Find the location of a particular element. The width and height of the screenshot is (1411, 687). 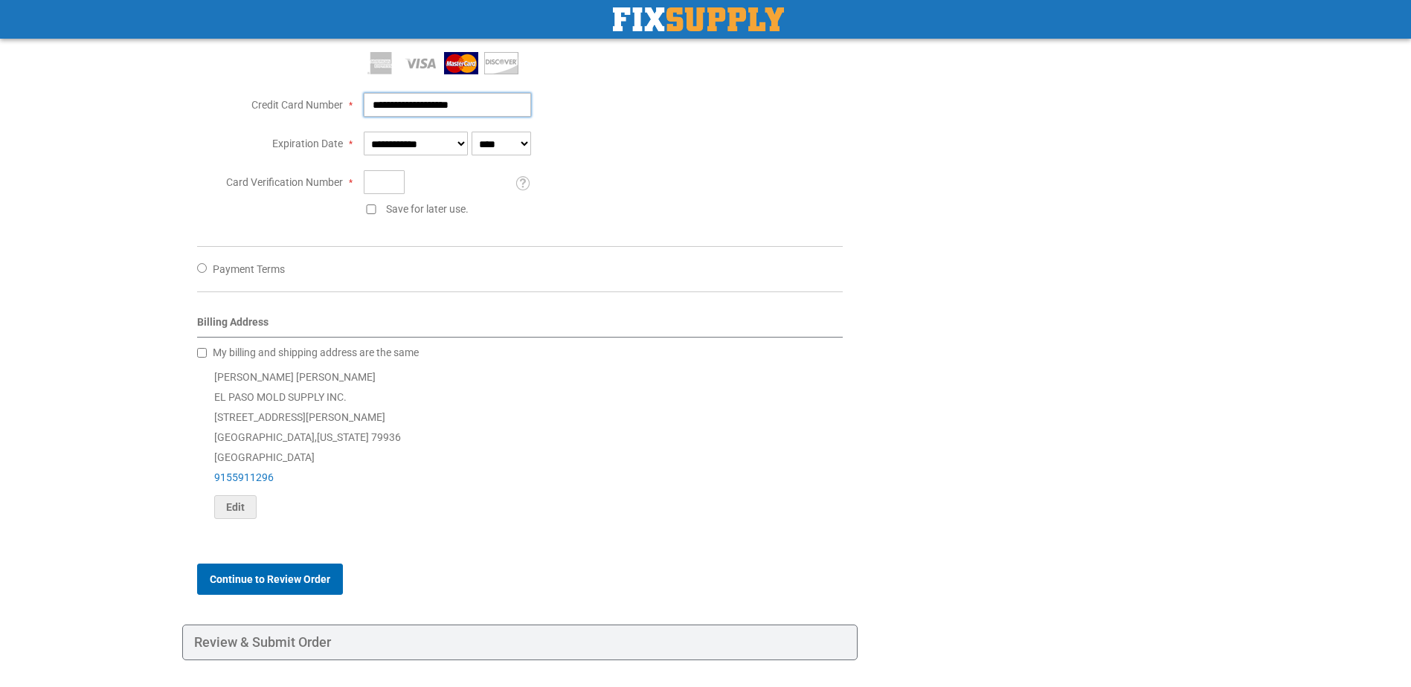

span: Edit is located at coordinates (235, 507).